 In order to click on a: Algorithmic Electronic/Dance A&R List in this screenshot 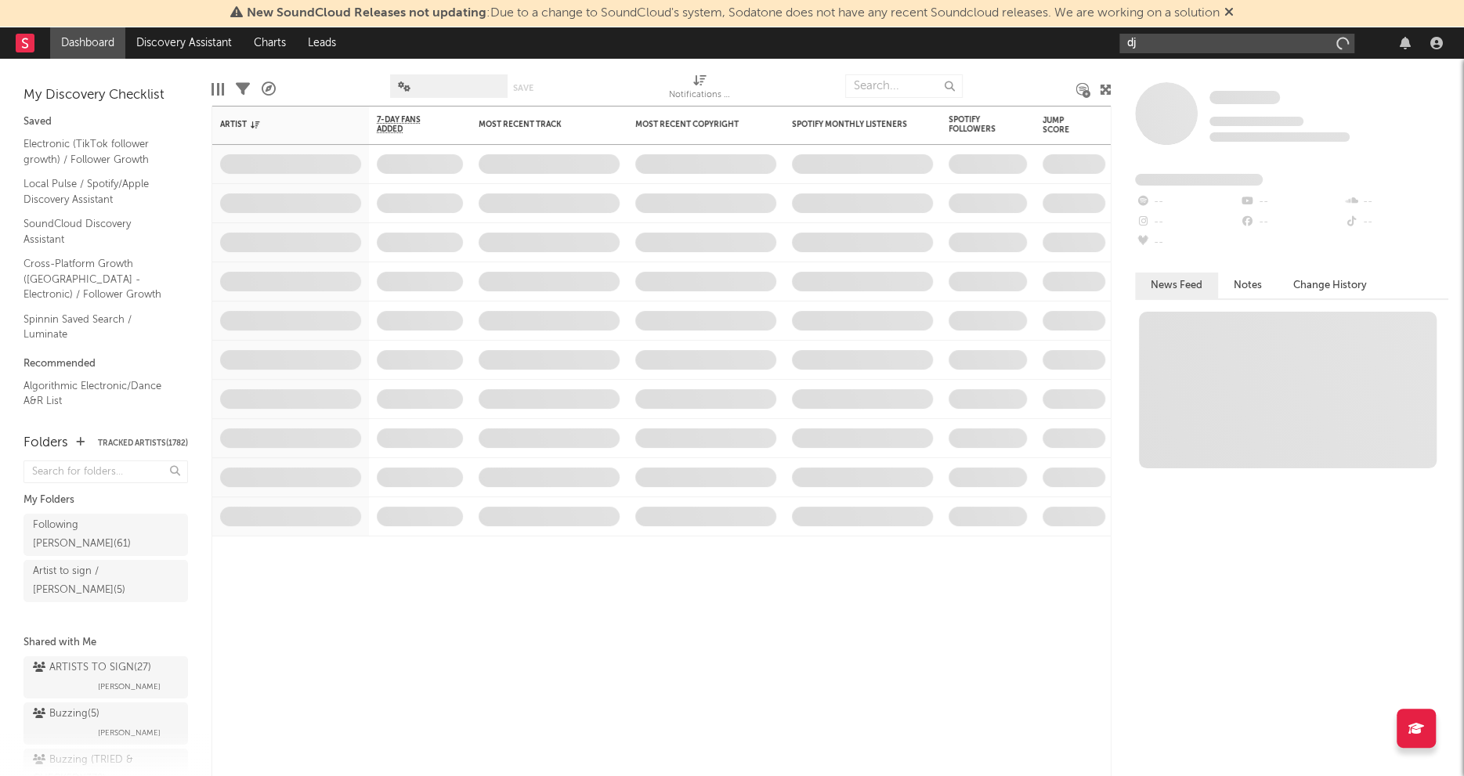, I will do `click(98, 393)`.